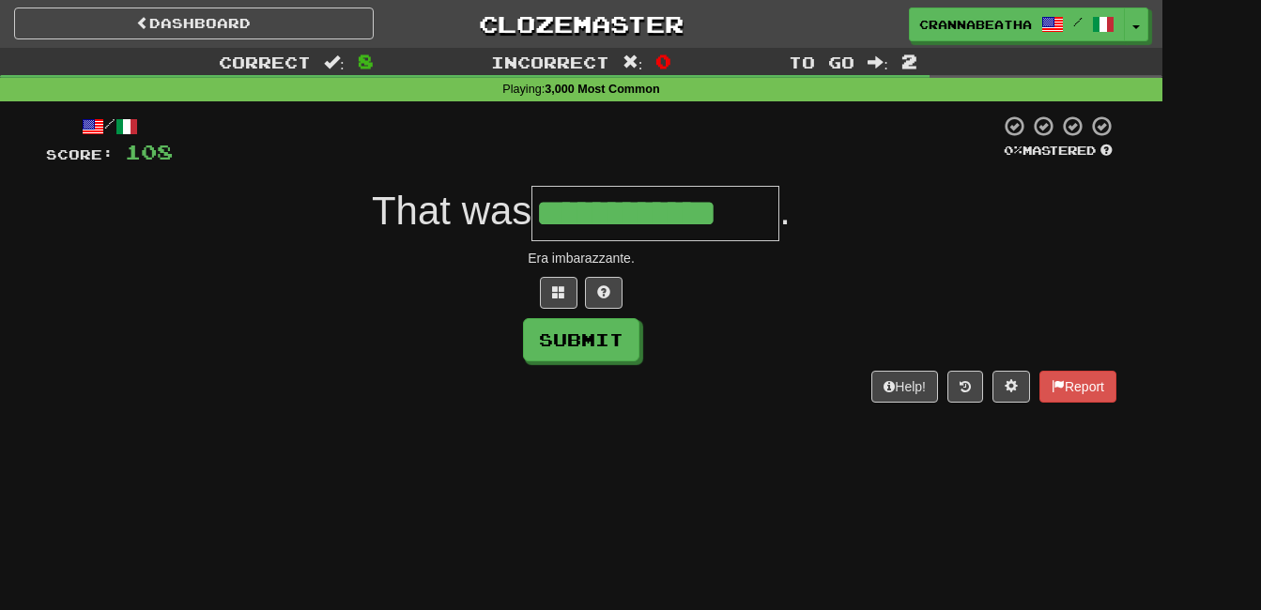  What do you see at coordinates (604, 293) in the screenshot?
I see `button: Single letter hint - you only get 1 per sentence and score half the points! alt+h` at bounding box center [604, 293].